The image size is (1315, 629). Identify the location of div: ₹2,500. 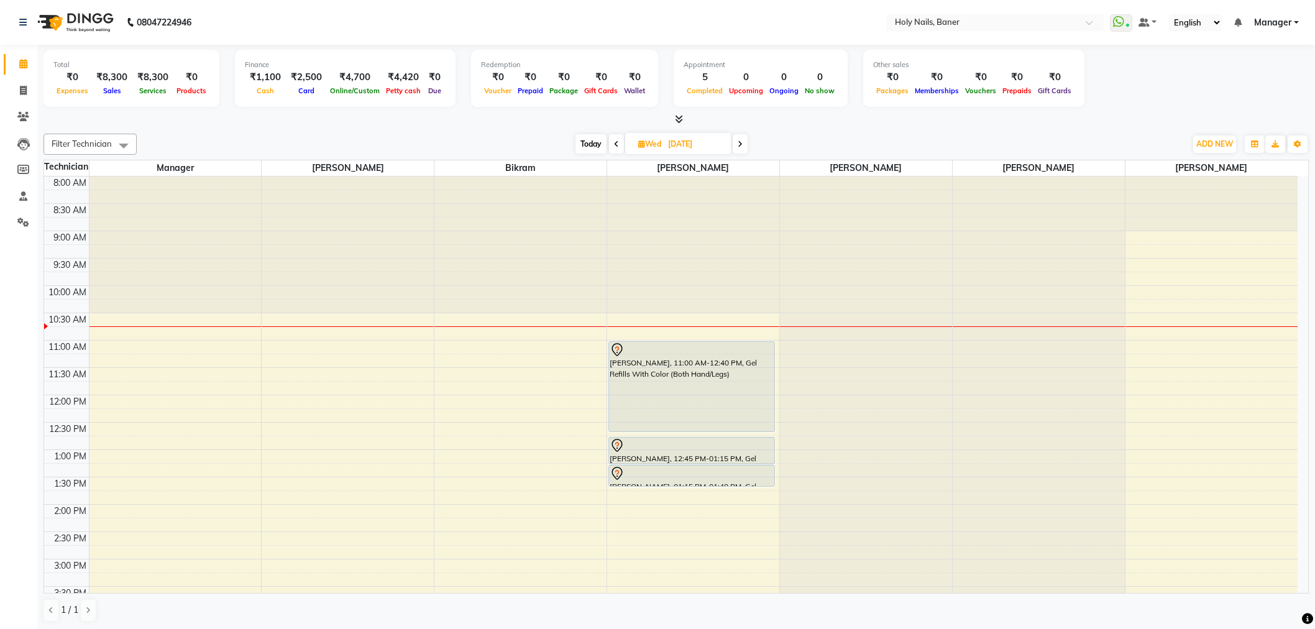
(306, 77).